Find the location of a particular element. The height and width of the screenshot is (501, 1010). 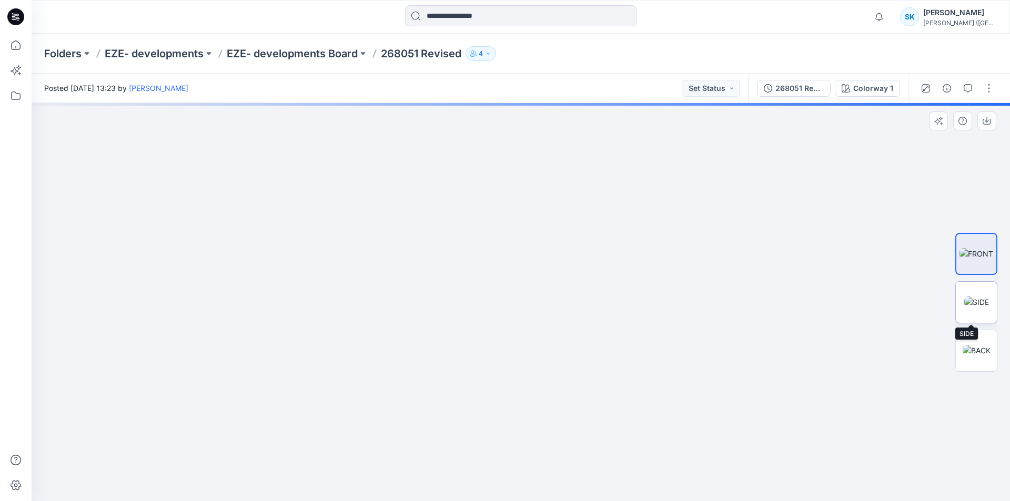

a: Folders is located at coordinates (63, 54).